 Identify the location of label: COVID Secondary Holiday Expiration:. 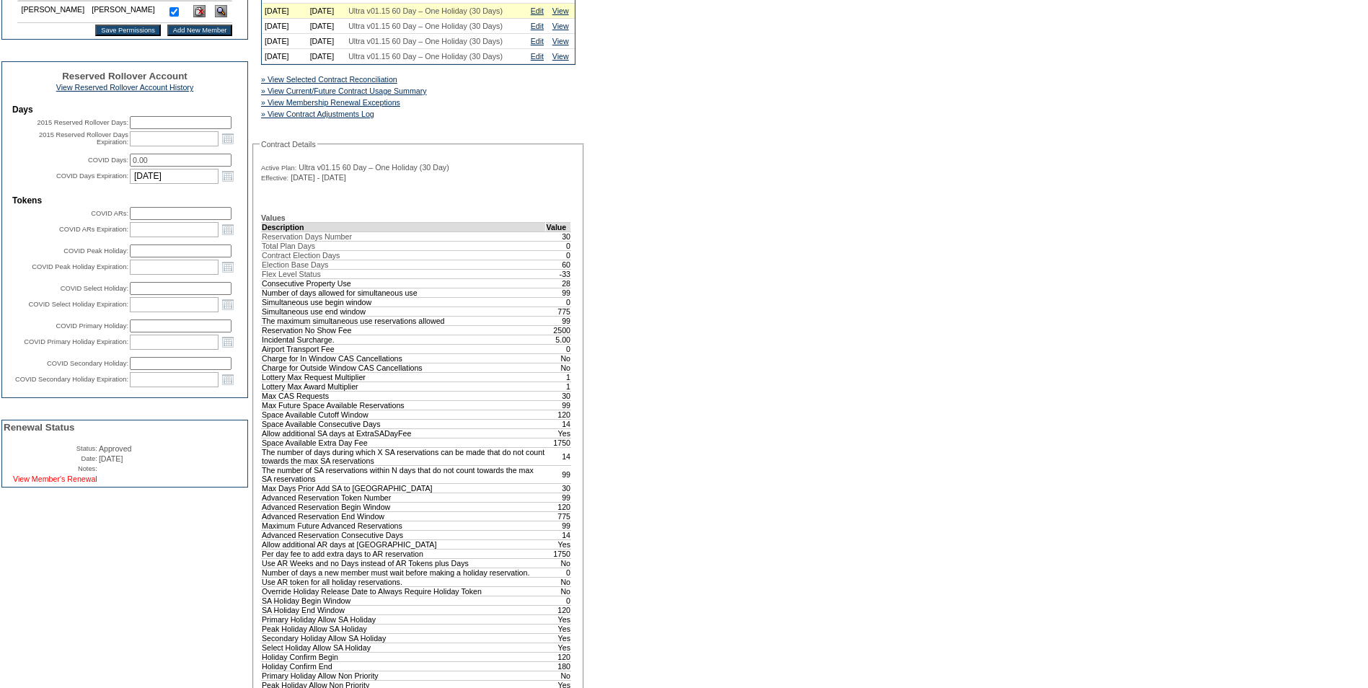
(71, 379).